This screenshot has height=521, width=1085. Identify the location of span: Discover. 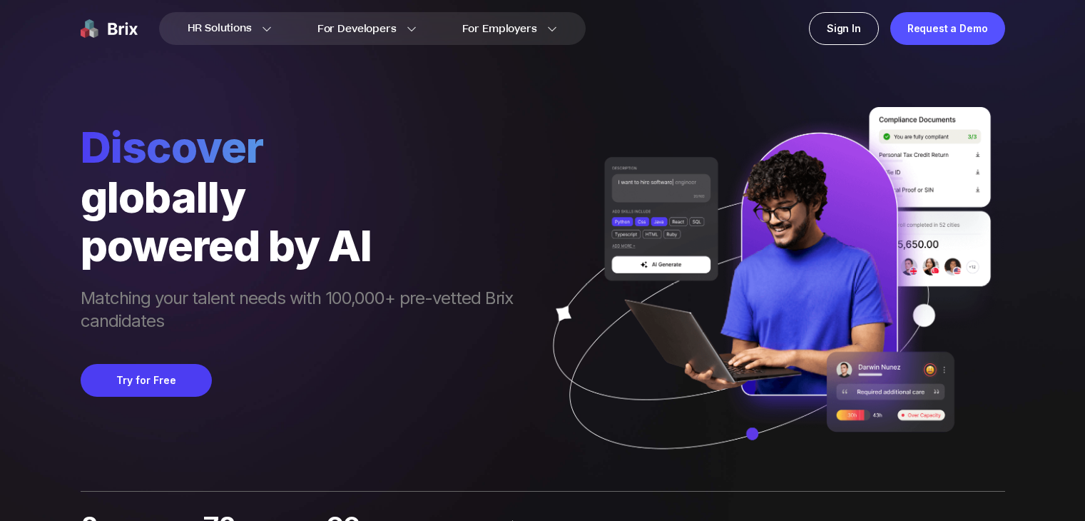
(304, 147).